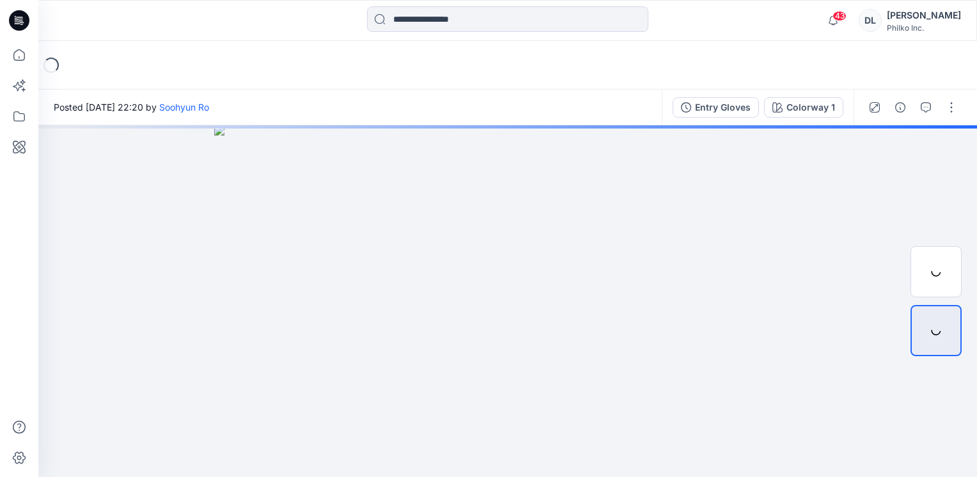  I want to click on span: 43, so click(840, 16).